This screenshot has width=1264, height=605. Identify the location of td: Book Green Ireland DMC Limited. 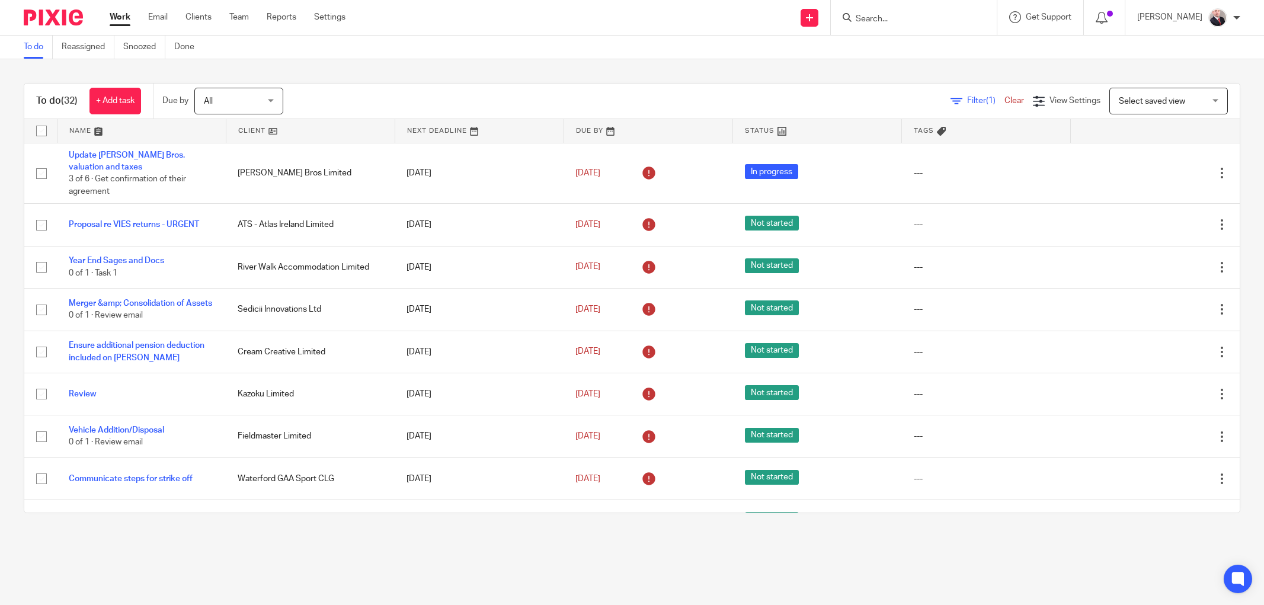
(310, 521).